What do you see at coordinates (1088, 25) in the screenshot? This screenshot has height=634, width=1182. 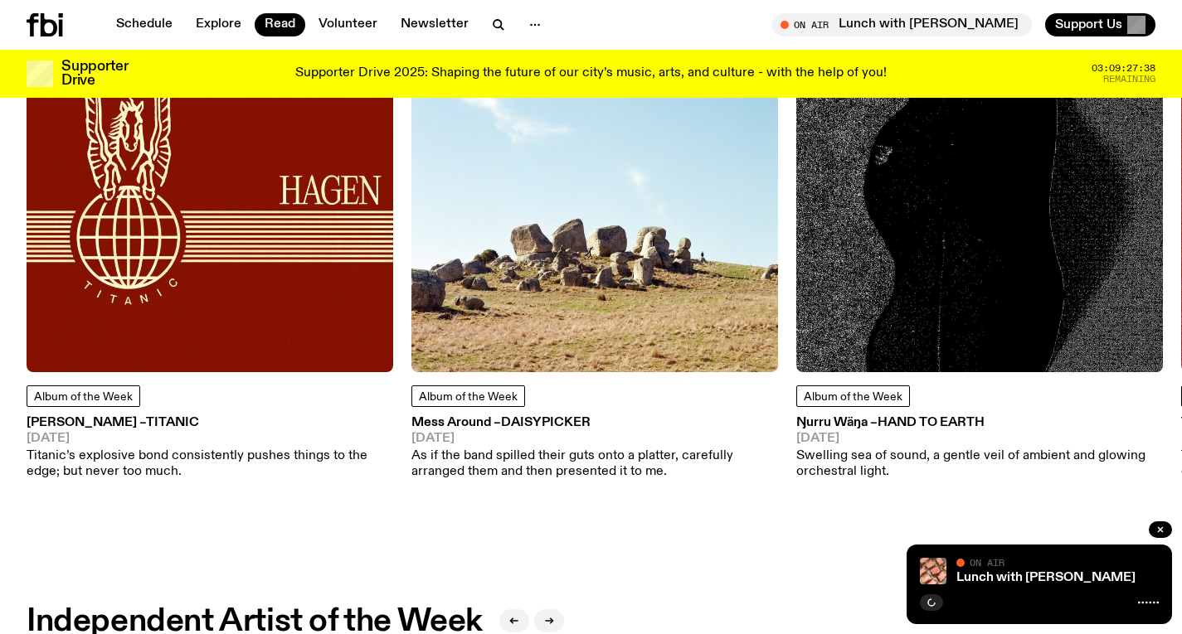 I see `span: Support Us` at bounding box center [1088, 25].